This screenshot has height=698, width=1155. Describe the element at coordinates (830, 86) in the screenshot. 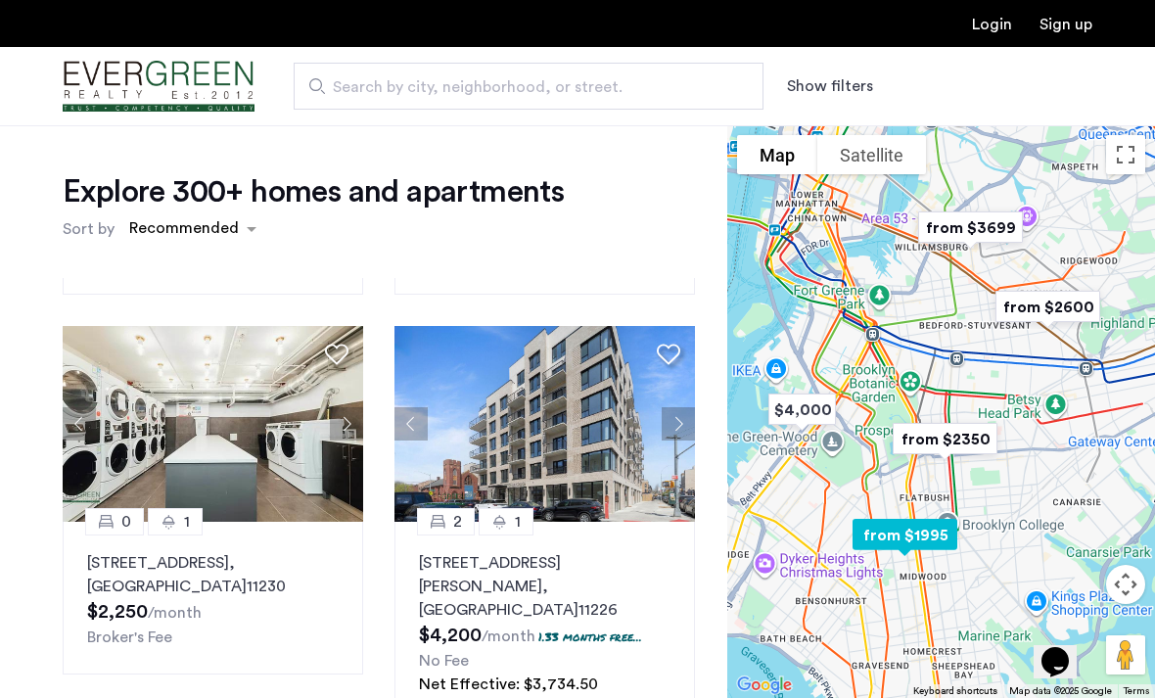

I see `button: Show or hide filters` at that location.